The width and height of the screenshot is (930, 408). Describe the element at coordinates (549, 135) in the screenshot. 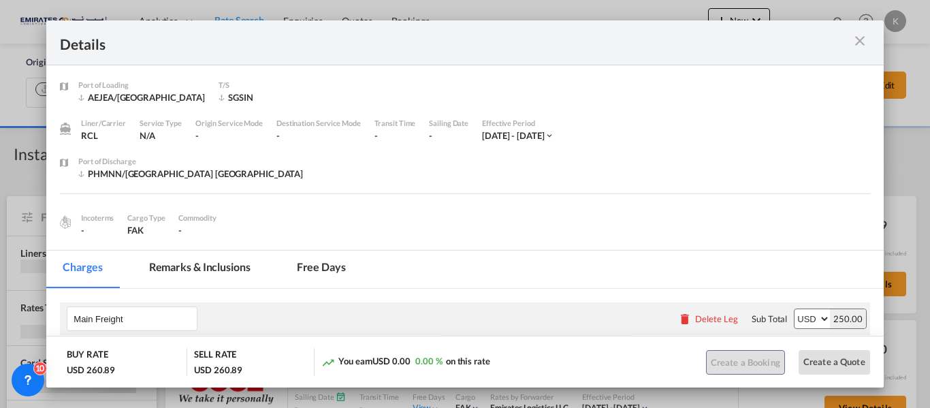

I see `md-icon: icon-chevron-down` at that location.